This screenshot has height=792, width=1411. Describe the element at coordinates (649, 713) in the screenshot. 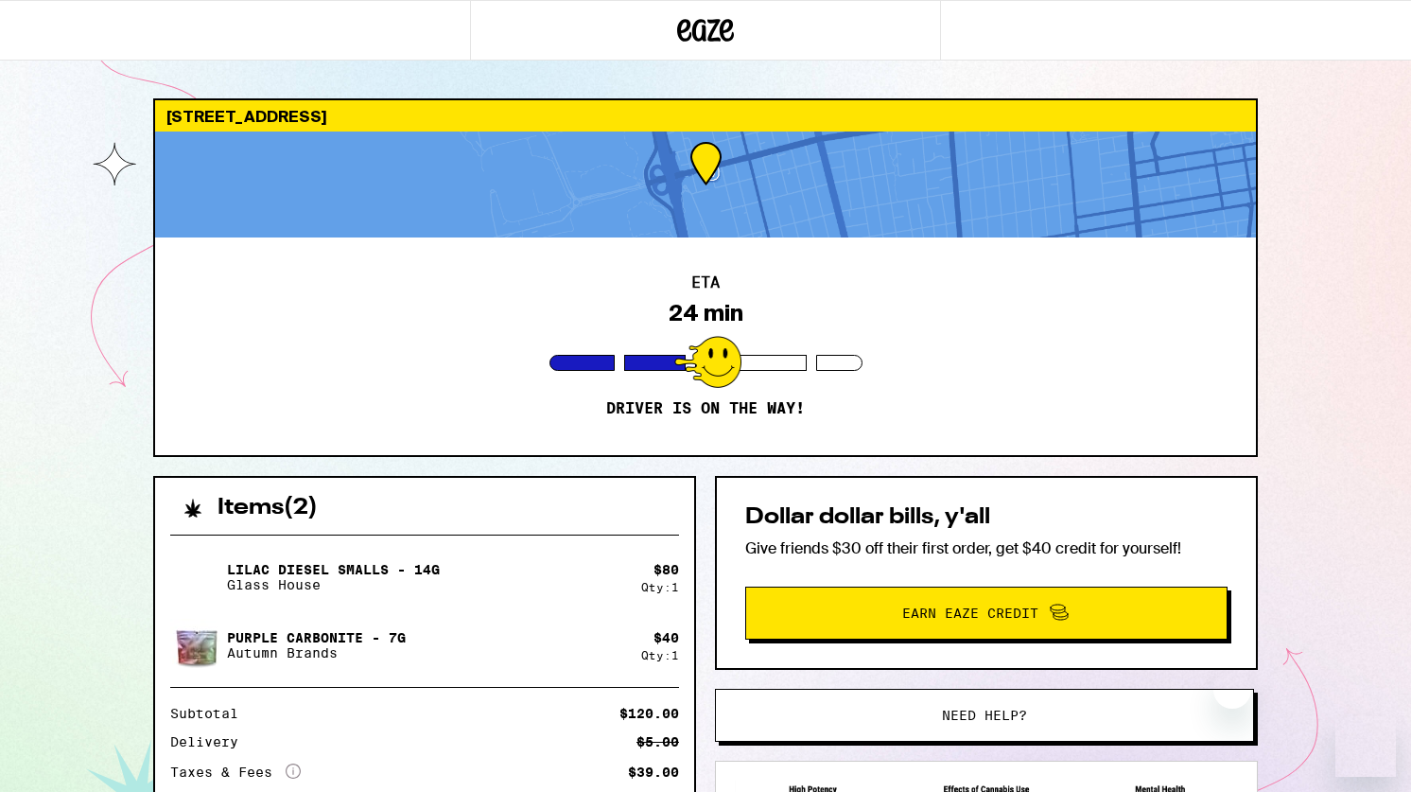

I see `div: $120.00` at that location.